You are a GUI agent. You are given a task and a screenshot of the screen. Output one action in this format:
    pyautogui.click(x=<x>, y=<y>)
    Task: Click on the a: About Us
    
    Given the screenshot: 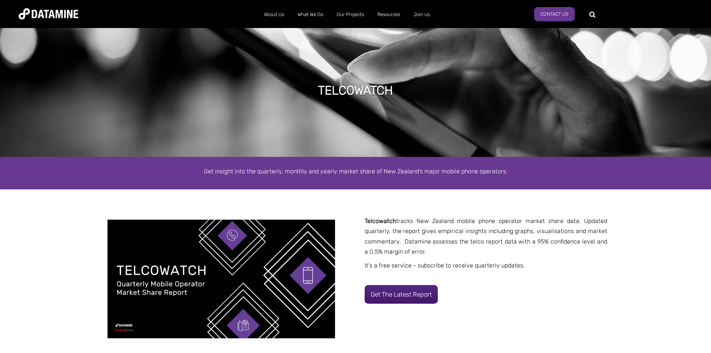 What is the action you would take?
    pyautogui.click(x=274, y=15)
    